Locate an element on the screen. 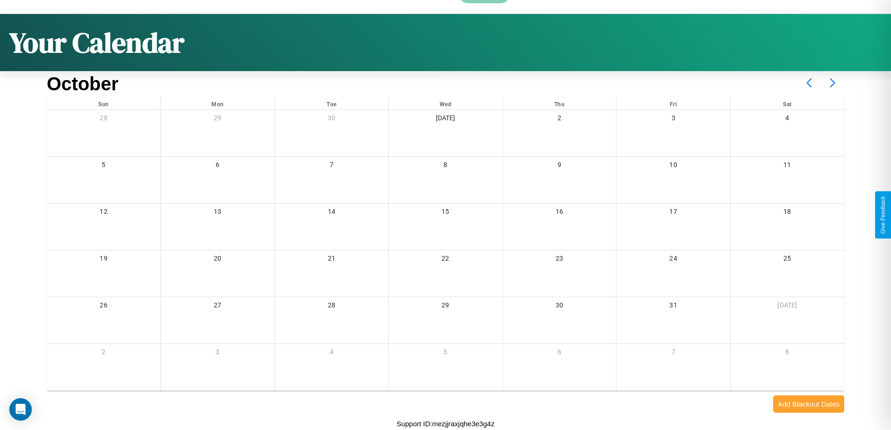  h2: October is located at coordinates (82, 84).